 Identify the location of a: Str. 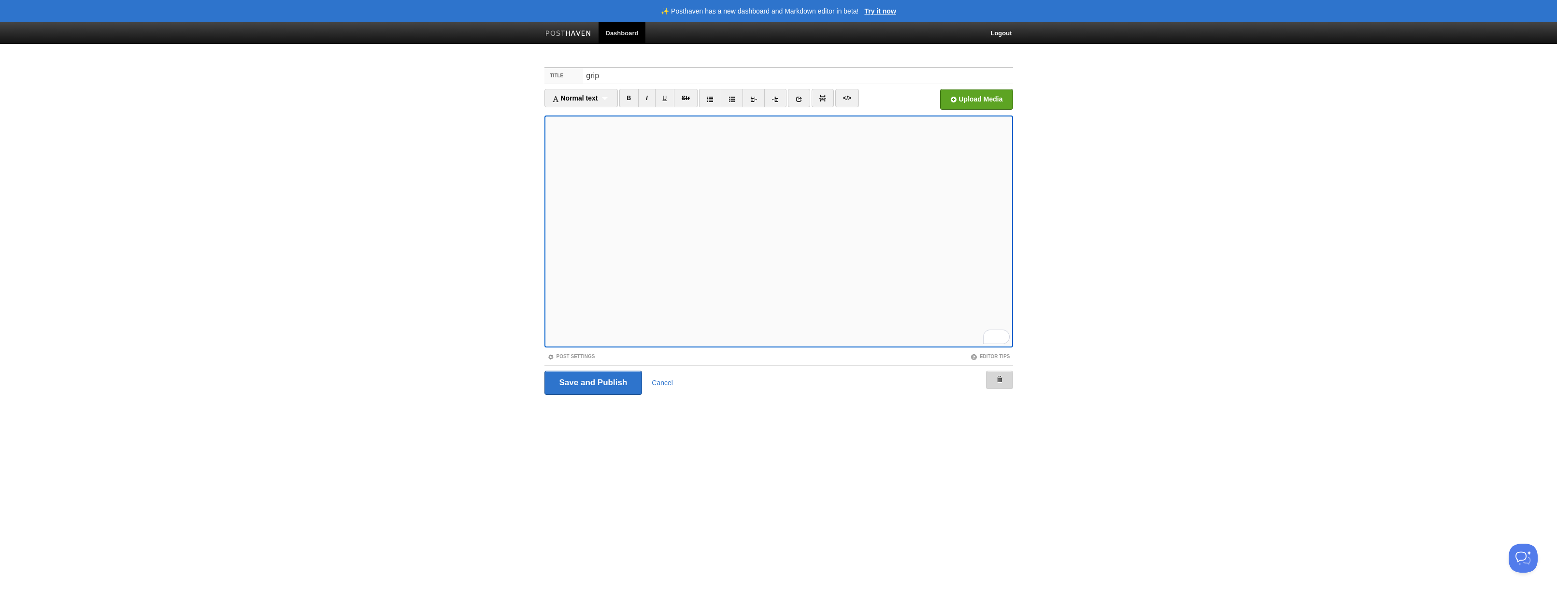
(685, 98).